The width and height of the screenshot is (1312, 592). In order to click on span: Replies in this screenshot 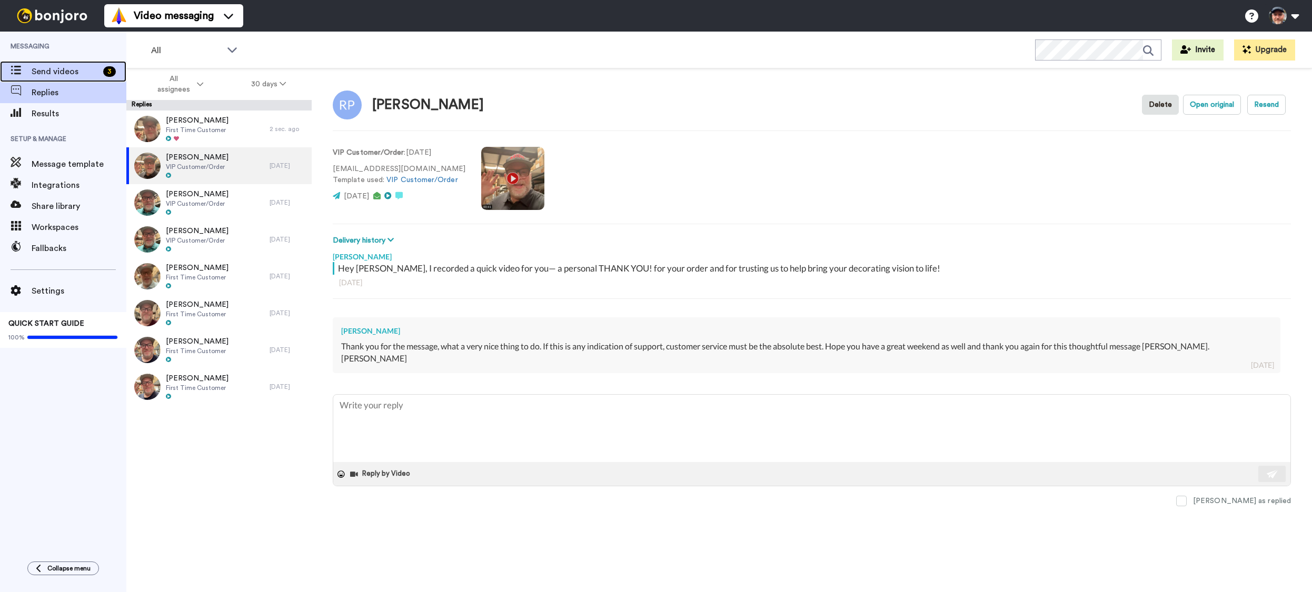, I will do `click(79, 93)`.